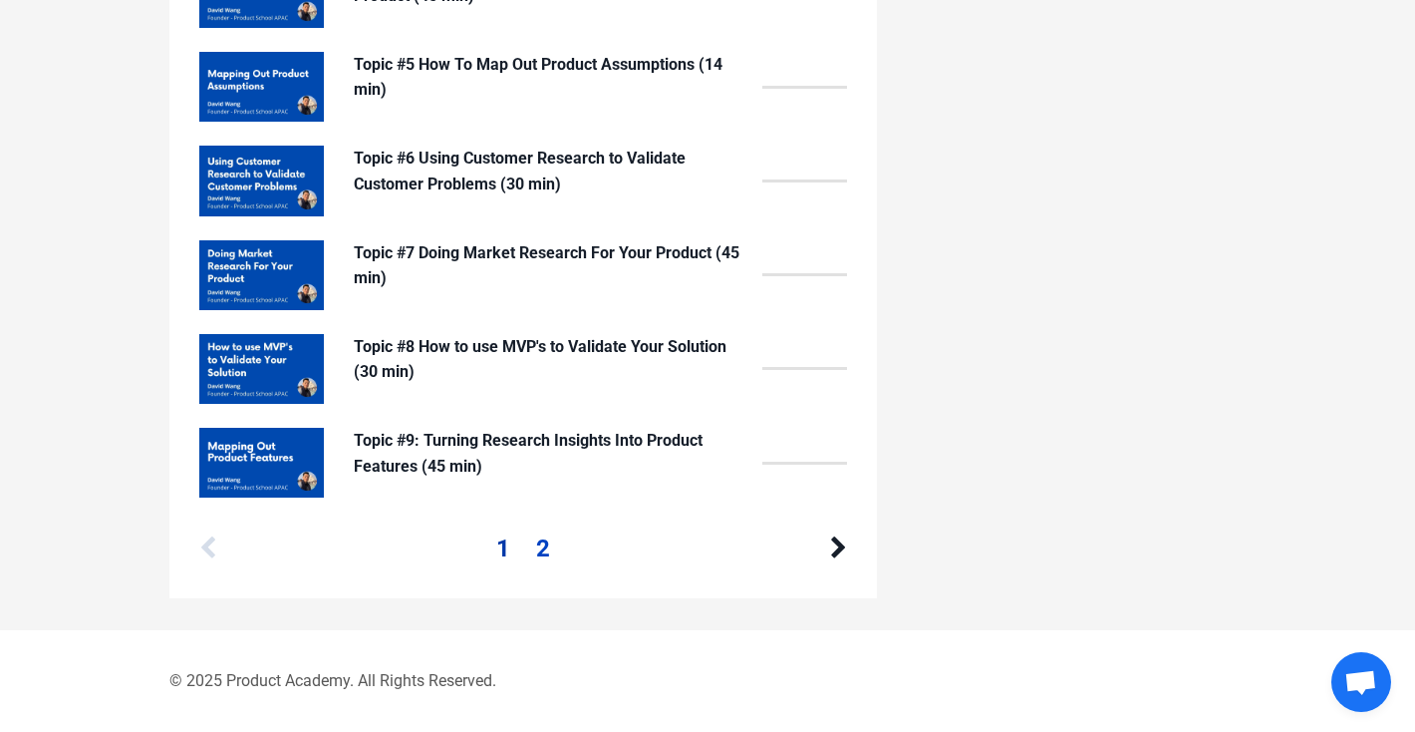  Describe the element at coordinates (523, 87) in the screenshot. I see `a: Topic #5 How To Map Out Product Assumptions (14 min)` at that location.